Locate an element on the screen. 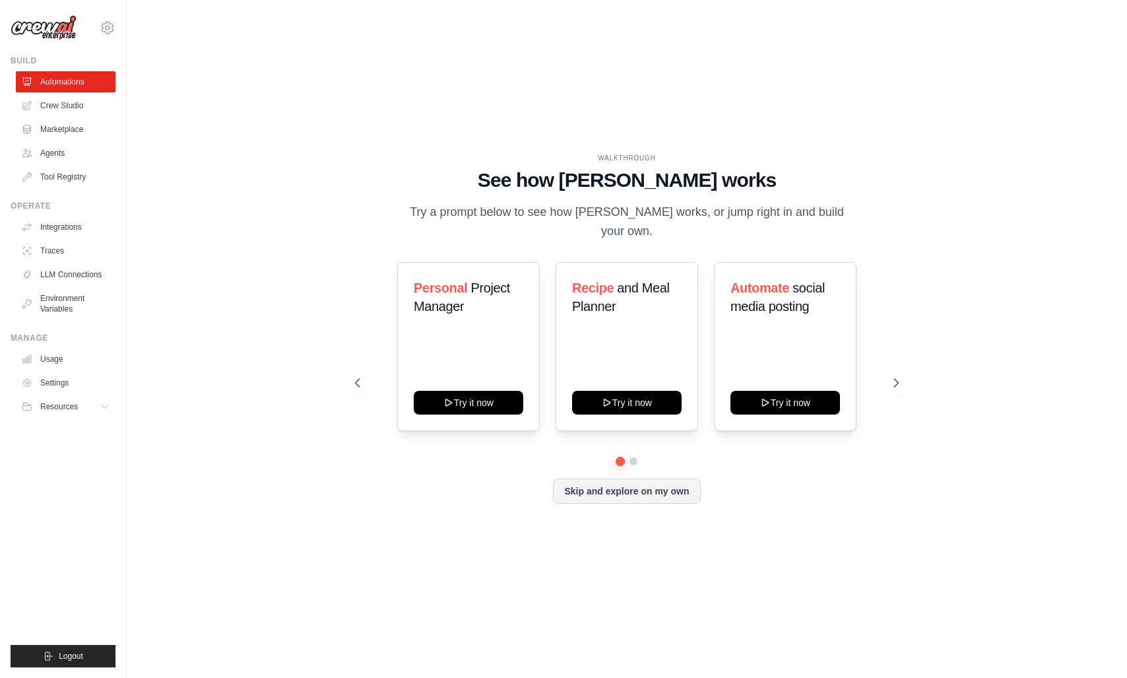 This screenshot has width=1127, height=678. img: Logo is located at coordinates (44, 28).